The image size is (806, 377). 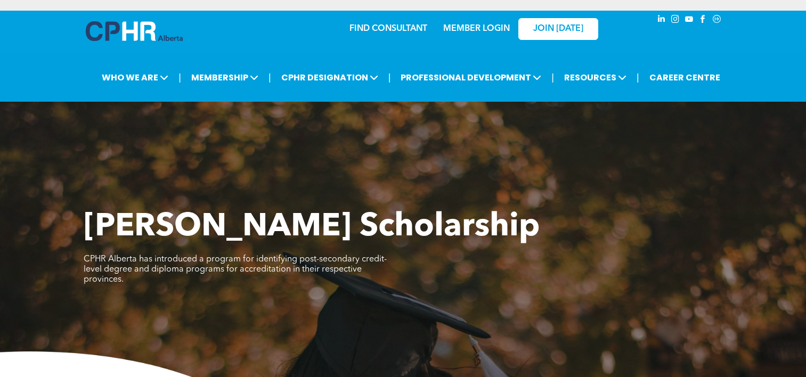 I want to click on span: PROFESSIONAL DEVELOPMENT, so click(x=471, y=77).